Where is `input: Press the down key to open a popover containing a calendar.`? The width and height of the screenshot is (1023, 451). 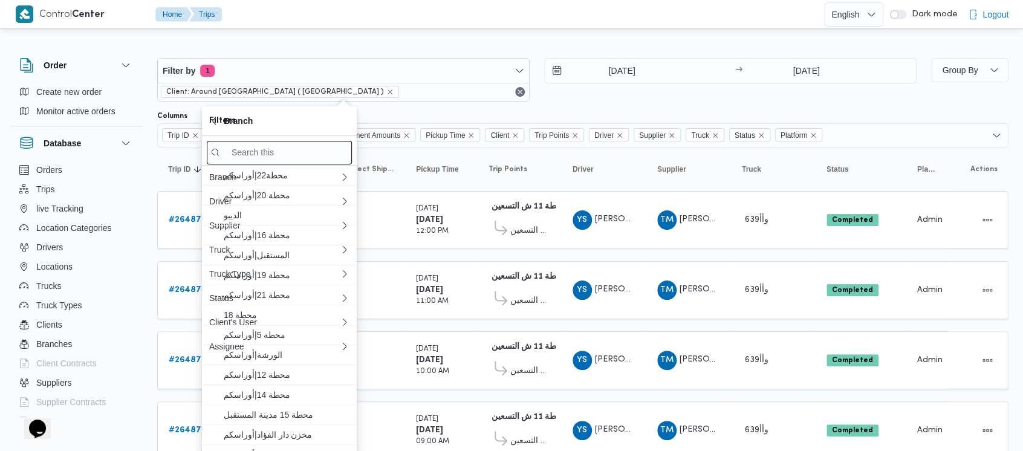
input: Press the down key to open a popover containing a calendar. is located at coordinates (613, 71).